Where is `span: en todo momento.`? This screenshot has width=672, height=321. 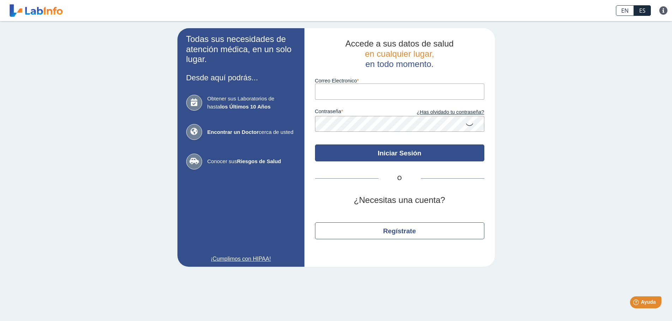
span: en todo momento. is located at coordinates (399, 64).